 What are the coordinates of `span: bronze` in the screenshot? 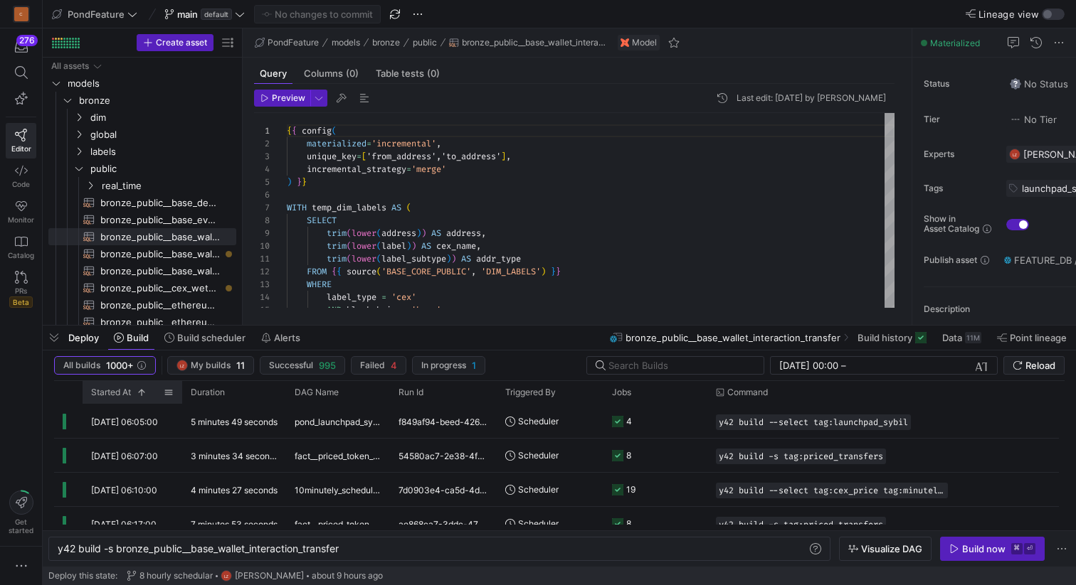 It's located at (386, 43).